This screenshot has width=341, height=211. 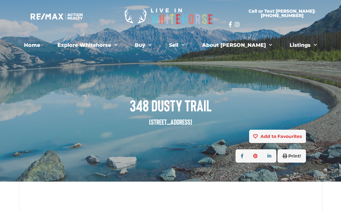 I want to click on button: Print!, so click(x=292, y=156).